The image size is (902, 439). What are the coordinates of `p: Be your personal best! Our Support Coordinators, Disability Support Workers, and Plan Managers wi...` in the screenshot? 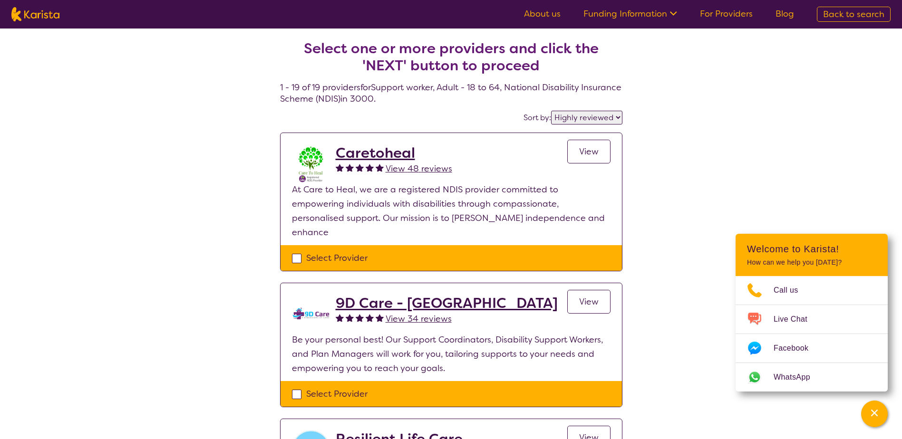 It's located at (451, 354).